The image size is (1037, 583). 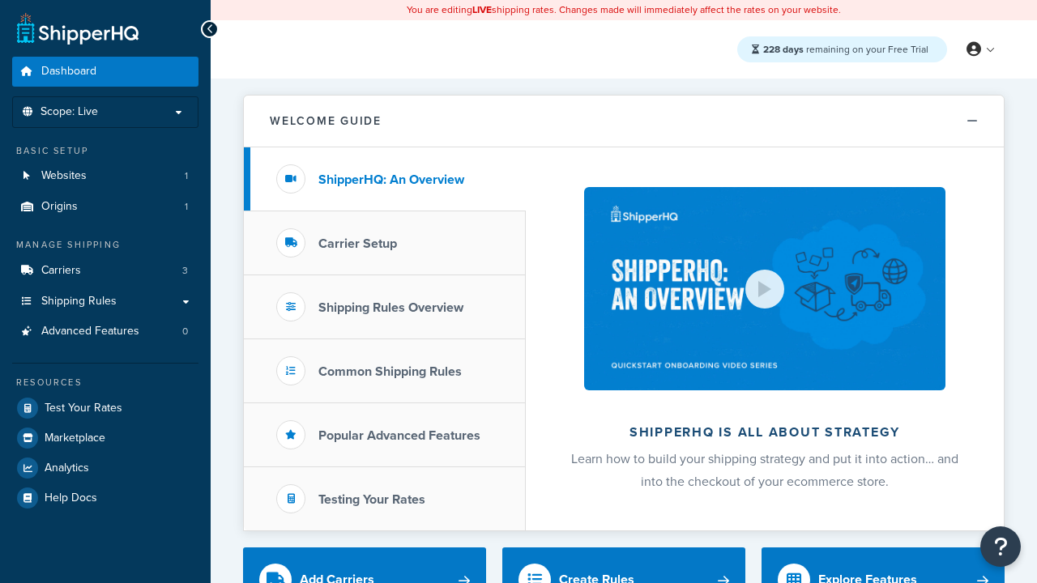 I want to click on h3: Carrier Setup, so click(x=357, y=244).